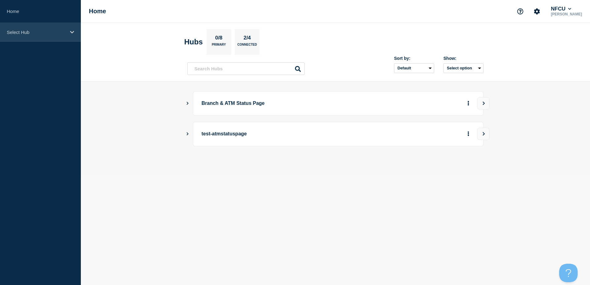 Image resolution: width=590 pixels, height=285 pixels. Describe the element at coordinates (463, 68) in the screenshot. I see `button: Select option` at that location.